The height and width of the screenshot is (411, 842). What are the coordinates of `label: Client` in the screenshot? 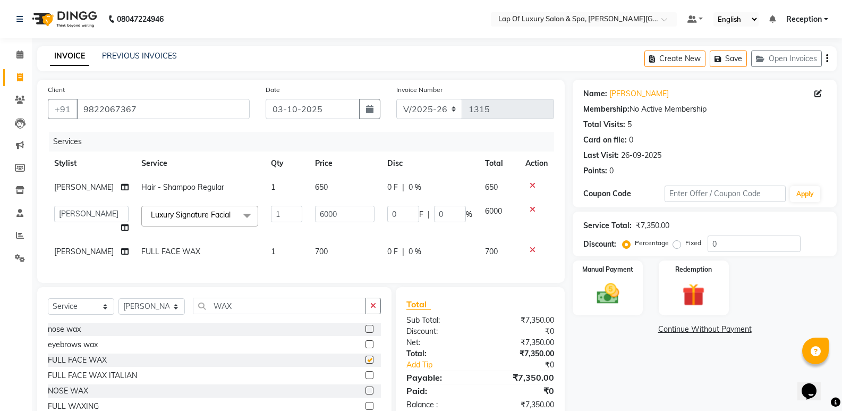 It's located at (56, 90).